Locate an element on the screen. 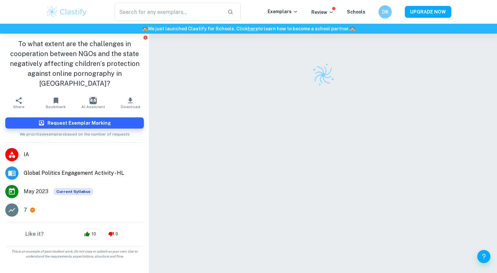 This screenshot has width=497, height=273. span: AI Assistant is located at coordinates (93, 107).